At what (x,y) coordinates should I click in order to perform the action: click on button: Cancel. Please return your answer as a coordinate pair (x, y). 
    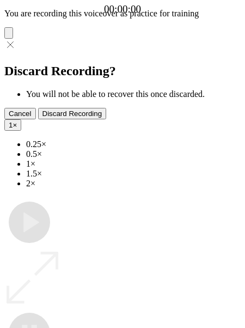
    Looking at the image, I should click on (20, 113).